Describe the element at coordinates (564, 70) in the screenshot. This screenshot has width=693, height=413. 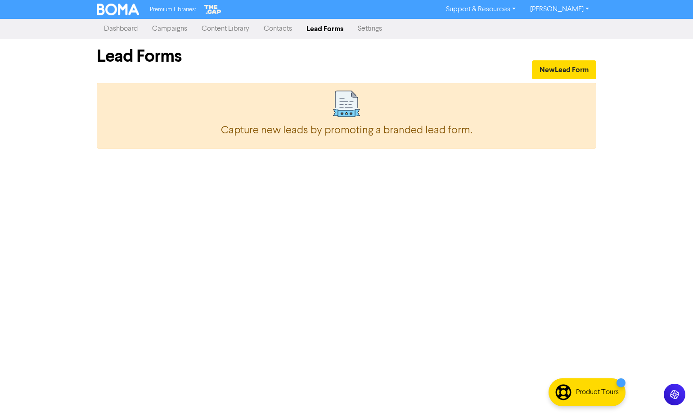
I see `button: NewLead Form` at that location.